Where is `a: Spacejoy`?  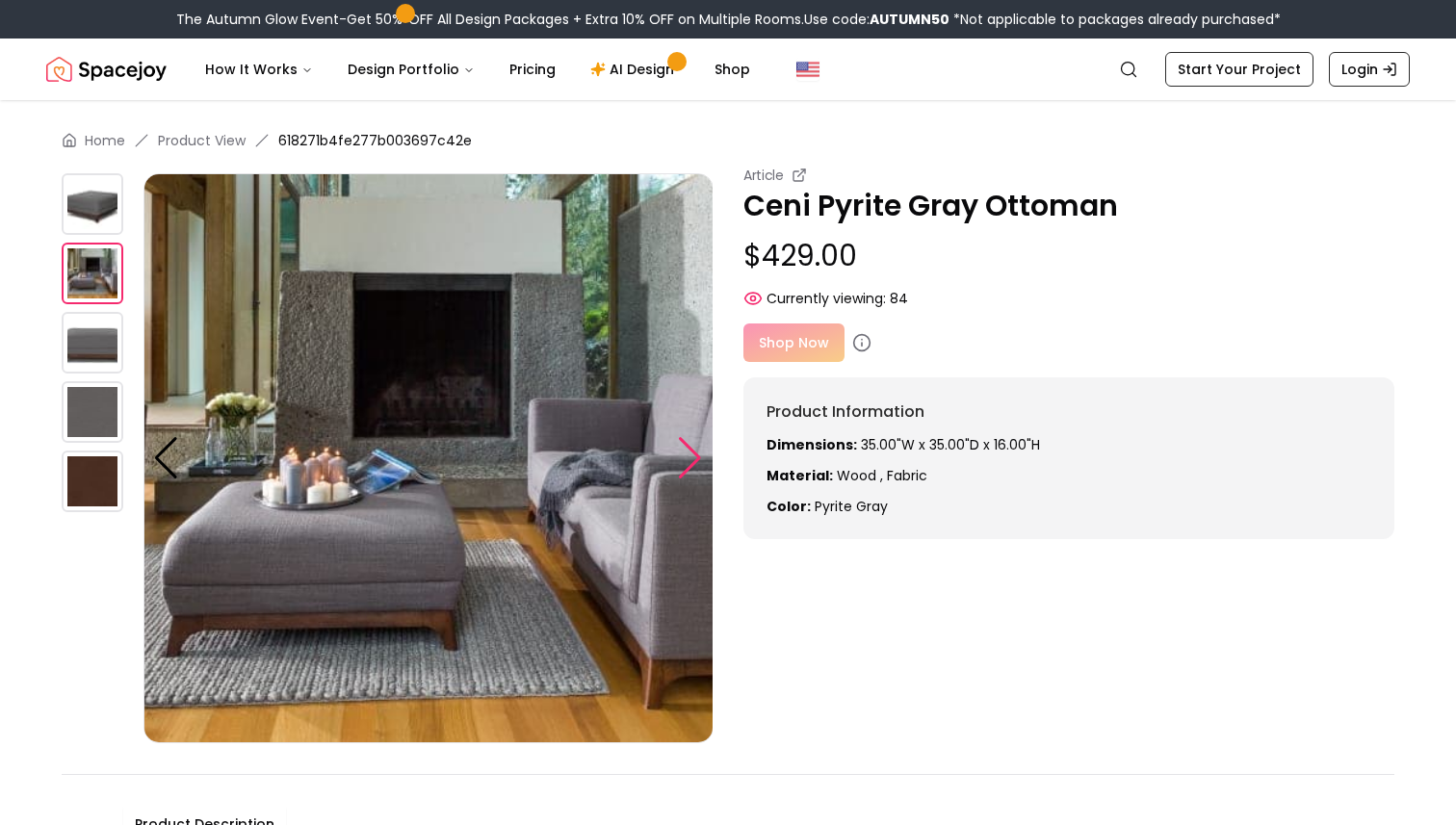
a: Spacejoy is located at coordinates (106, 69).